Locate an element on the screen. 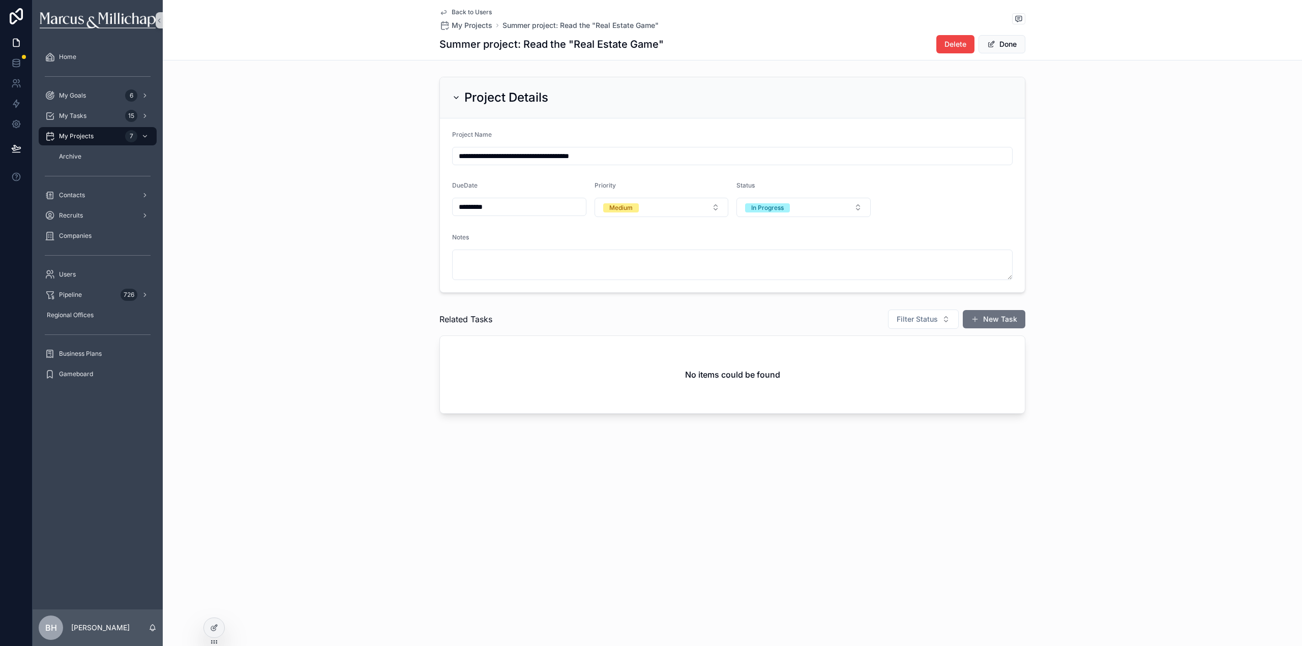 This screenshot has width=1302, height=646. div: 726 is located at coordinates (129, 295).